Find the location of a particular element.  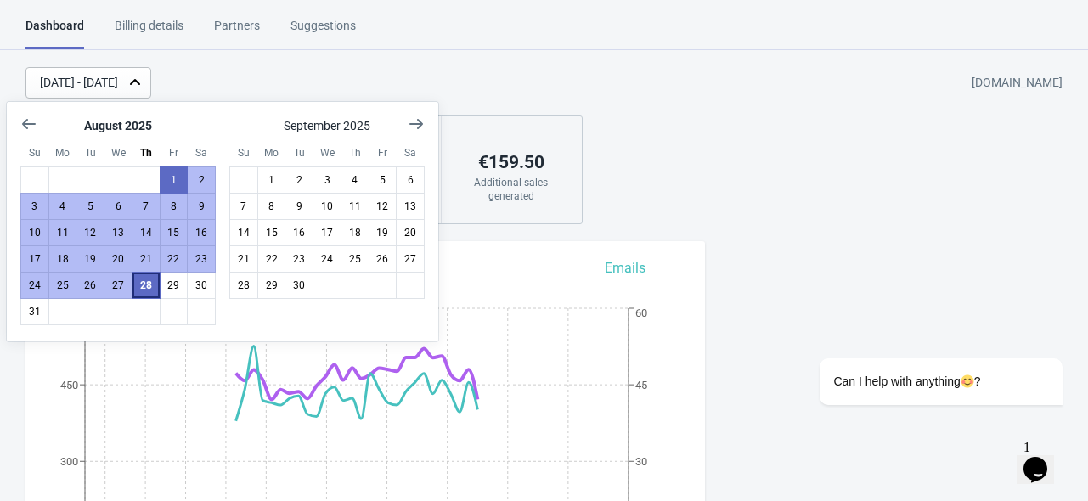

button: August 23 2025 is located at coordinates (201, 259).